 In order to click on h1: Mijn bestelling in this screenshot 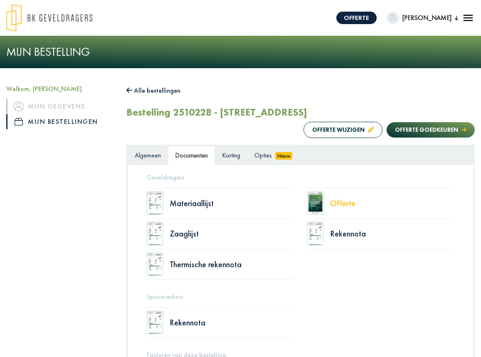, I will do `click(240, 52)`.